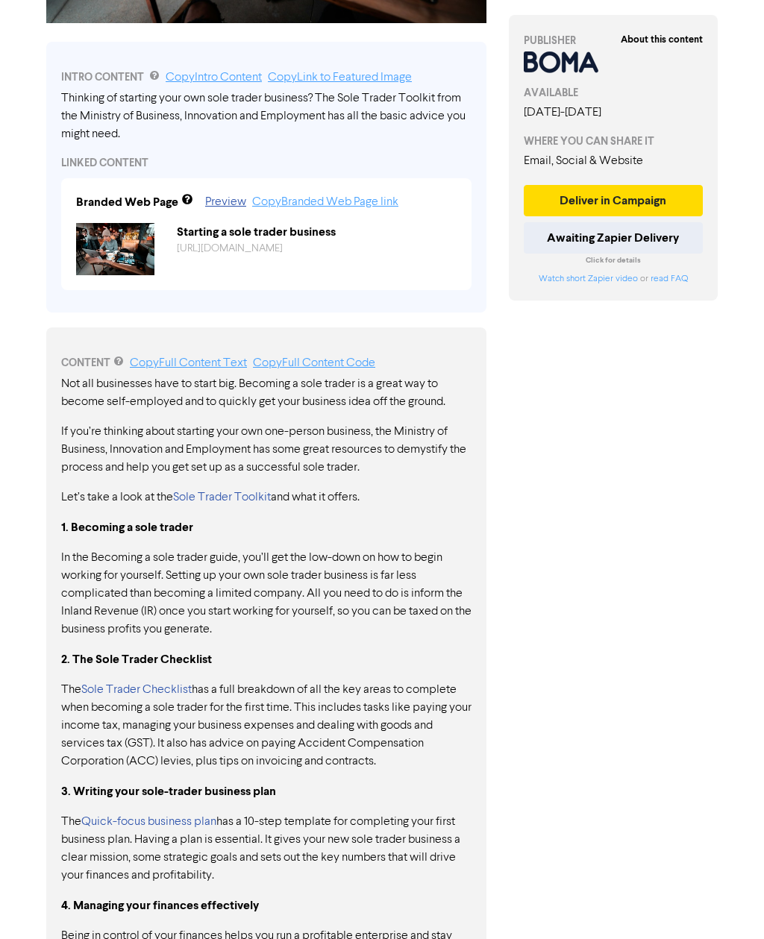  Describe the element at coordinates (222, 498) in the screenshot. I see `a: Sole Trader Toolkit` at that location.